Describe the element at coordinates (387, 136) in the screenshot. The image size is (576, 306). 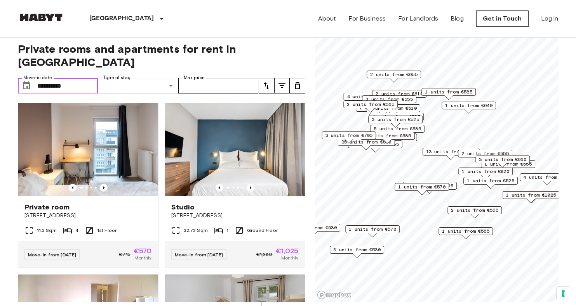
I see `span: 3 units from €585` at that location.